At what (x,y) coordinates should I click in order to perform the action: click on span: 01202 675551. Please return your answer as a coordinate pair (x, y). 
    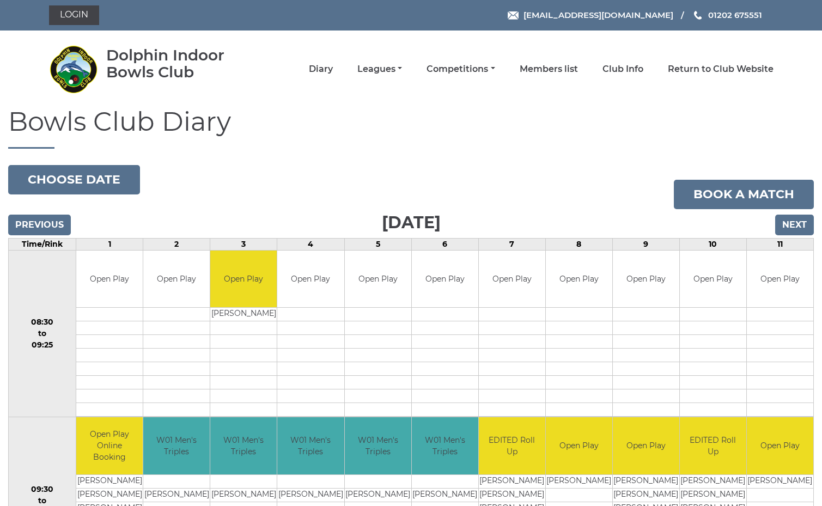
    Looking at the image, I should click on (735, 15).